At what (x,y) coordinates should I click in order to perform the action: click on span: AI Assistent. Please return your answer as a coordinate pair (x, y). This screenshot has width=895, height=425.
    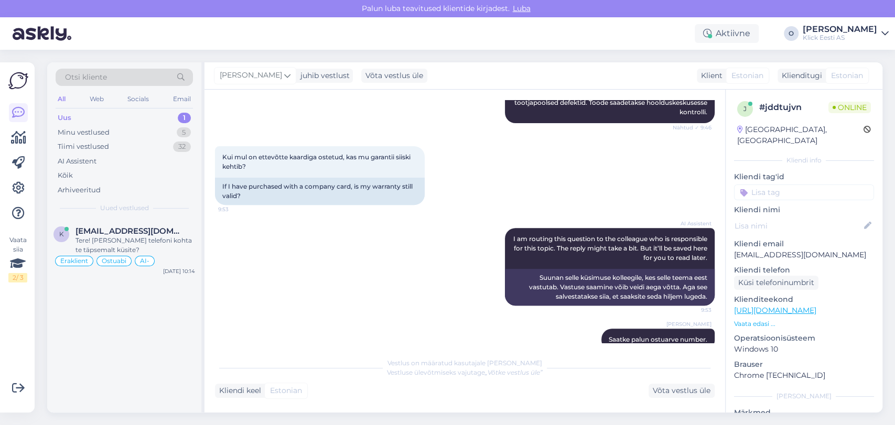
    Looking at the image, I should click on (691, 223).